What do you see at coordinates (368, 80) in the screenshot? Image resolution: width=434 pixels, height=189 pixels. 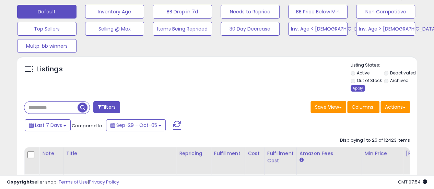 I see `label: Out of Stock` at bounding box center [368, 80].